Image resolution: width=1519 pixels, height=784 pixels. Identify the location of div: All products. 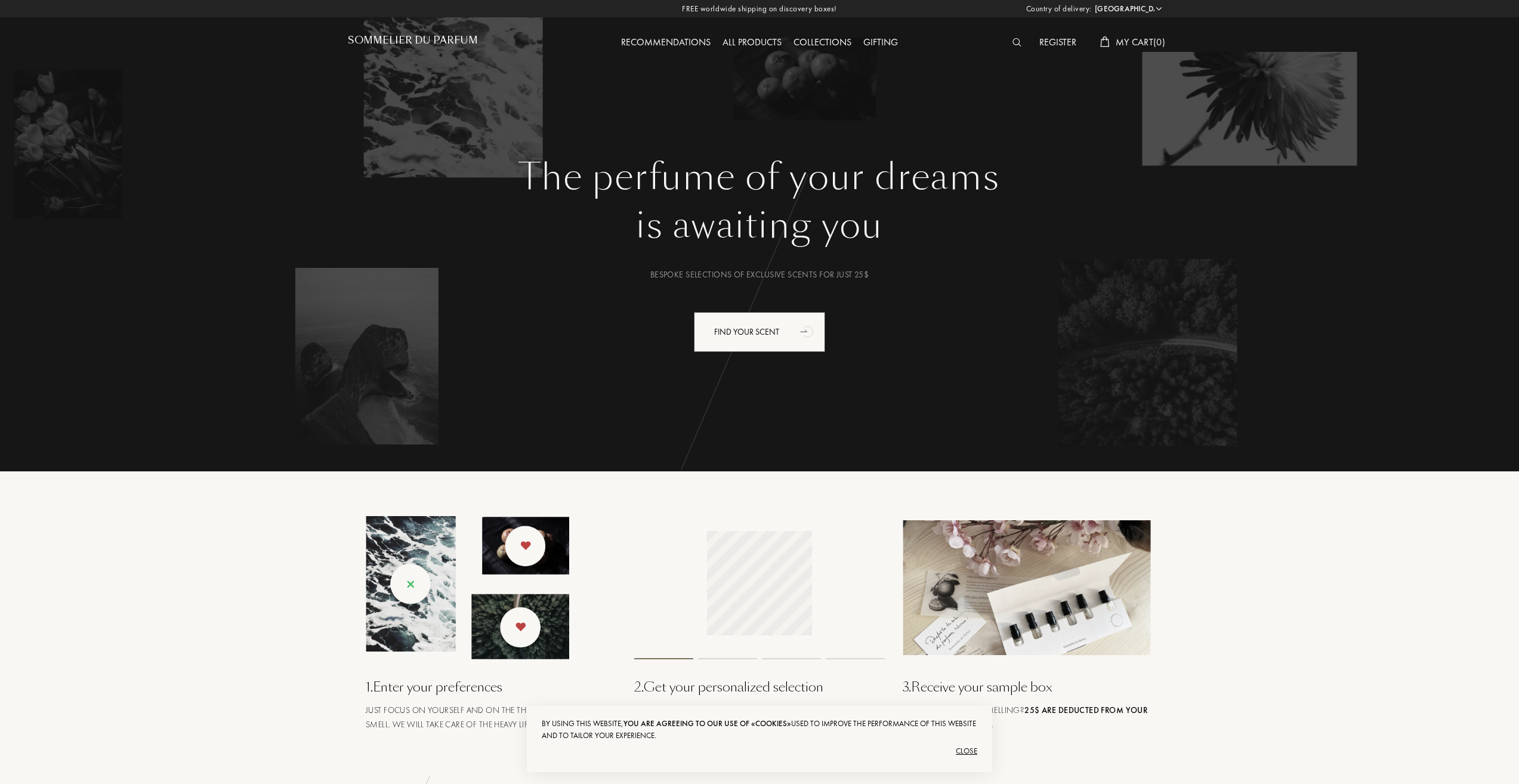
(752, 43).